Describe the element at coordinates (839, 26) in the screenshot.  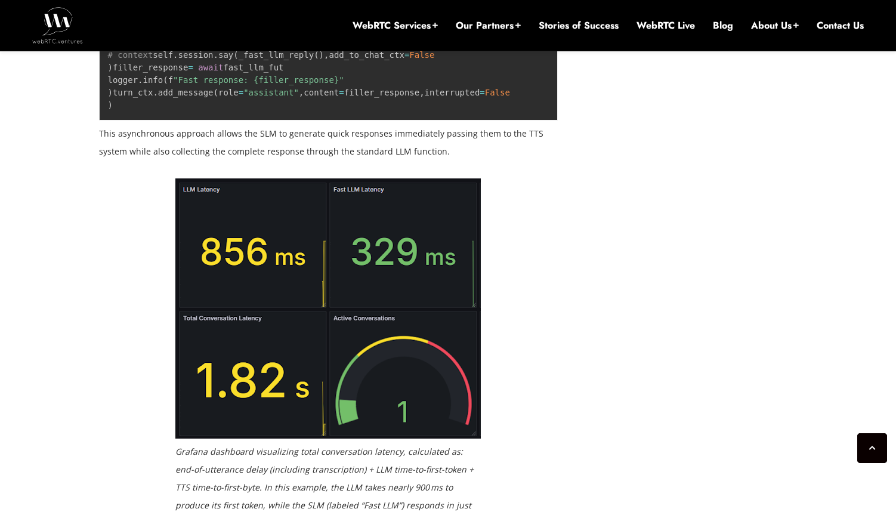
I see `a: Contact Us` at that location.